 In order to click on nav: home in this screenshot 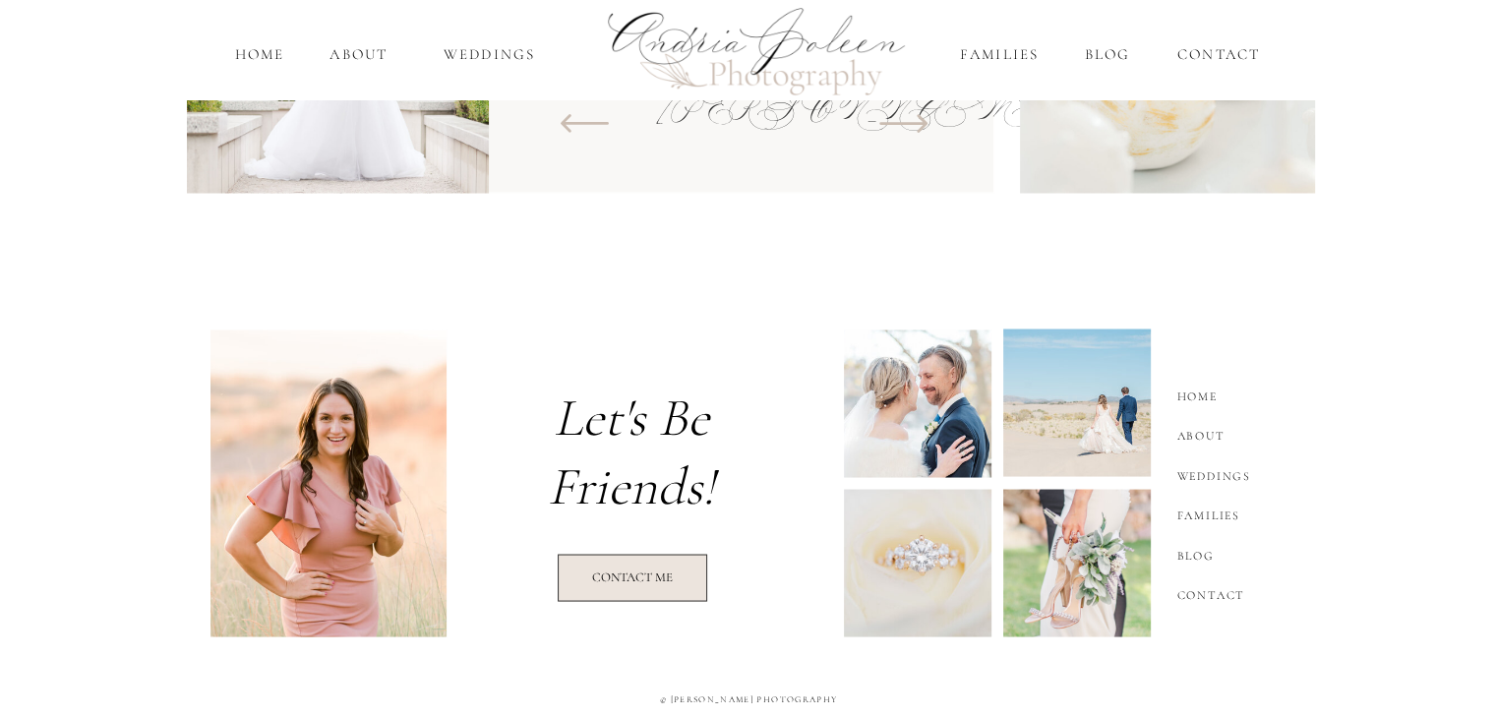, I will do `click(260, 54)`.